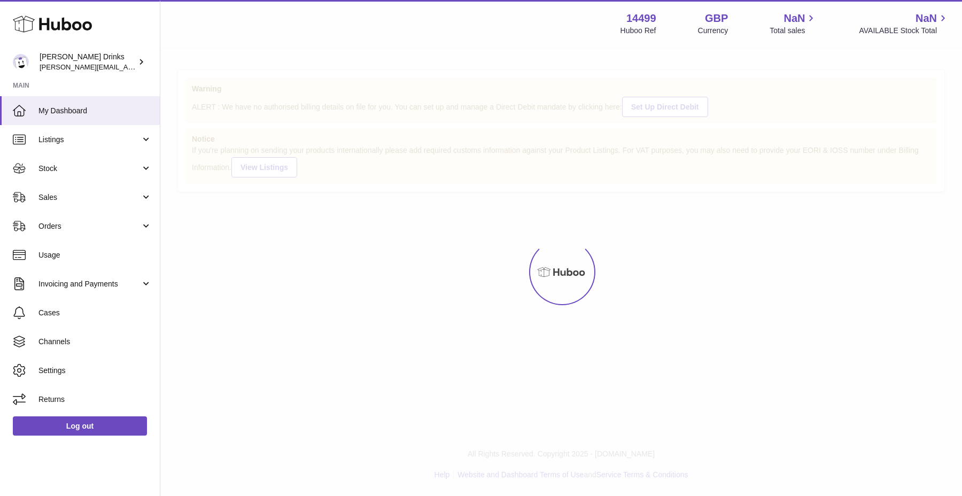 The image size is (962, 496). I want to click on span: My Dashboard, so click(95, 111).